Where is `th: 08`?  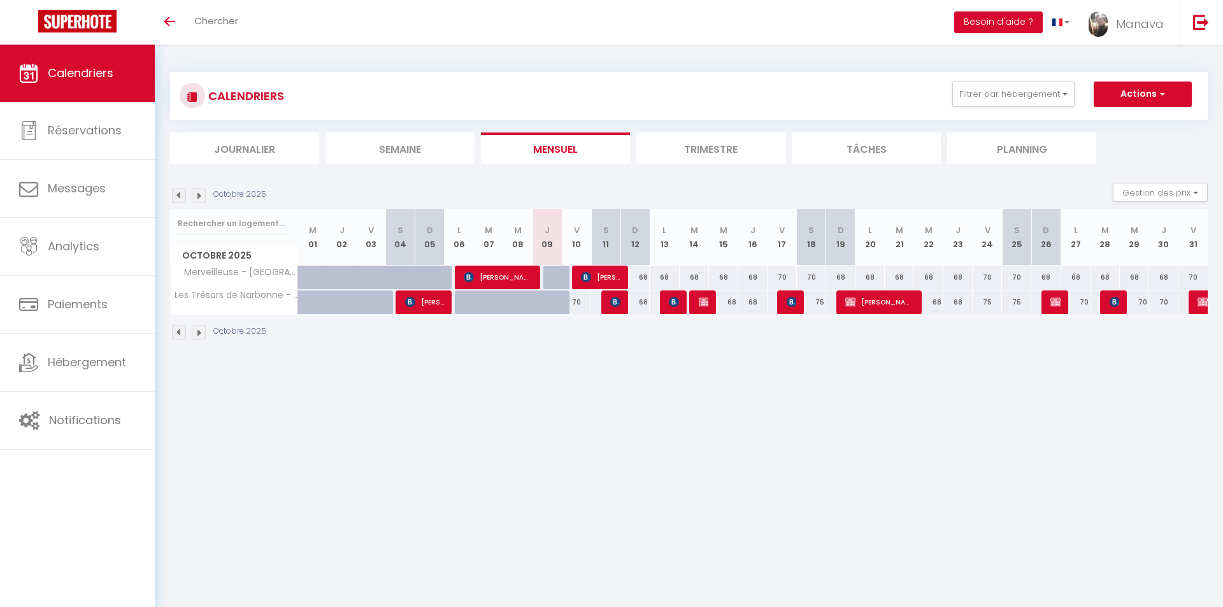
th: 08 is located at coordinates (518, 237).